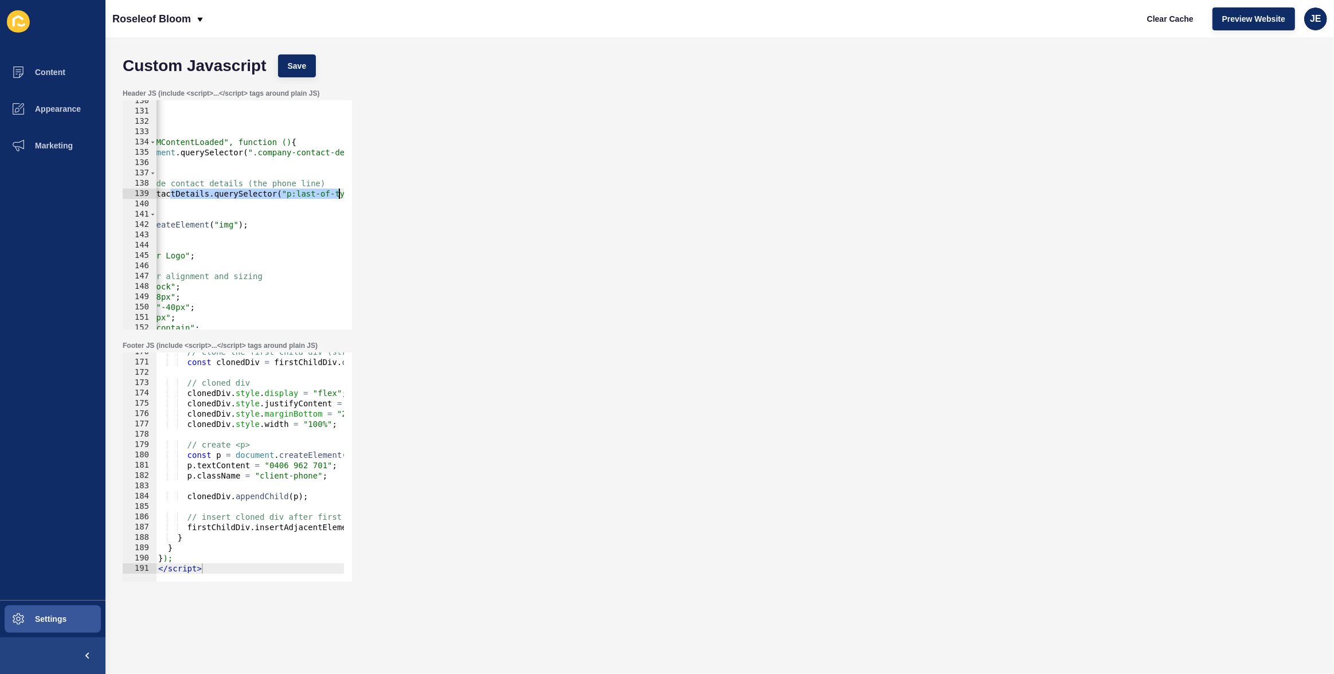 This screenshot has height=674, width=1334. Describe the element at coordinates (139, 476) in the screenshot. I see `div: 182` at that location.